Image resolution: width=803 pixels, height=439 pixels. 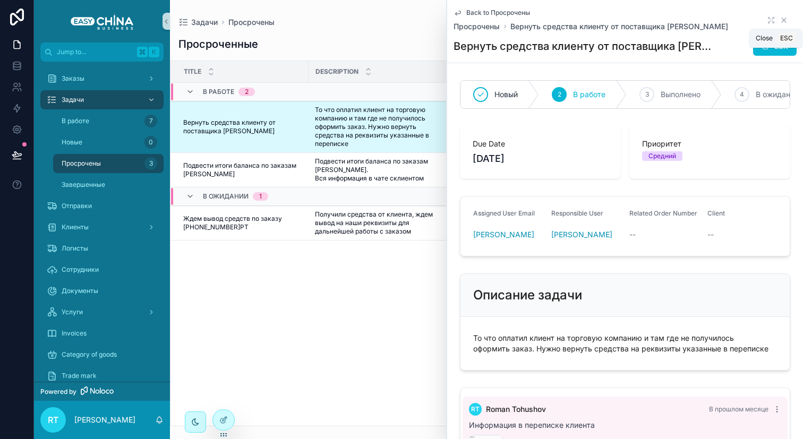 What do you see at coordinates (102, 355) in the screenshot?
I see `a: Category of goods` at bounding box center [102, 355].